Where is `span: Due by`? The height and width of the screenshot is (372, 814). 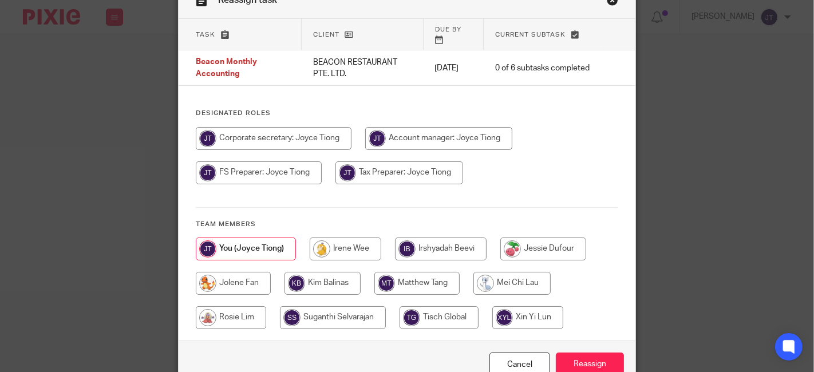
span: Due by is located at coordinates (448, 29).